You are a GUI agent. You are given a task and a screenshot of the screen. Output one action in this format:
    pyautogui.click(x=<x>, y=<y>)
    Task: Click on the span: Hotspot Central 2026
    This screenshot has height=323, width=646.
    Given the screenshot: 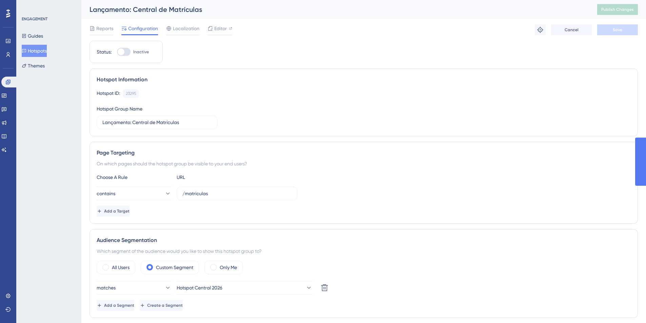 What is the action you would take?
    pyautogui.click(x=199, y=288)
    